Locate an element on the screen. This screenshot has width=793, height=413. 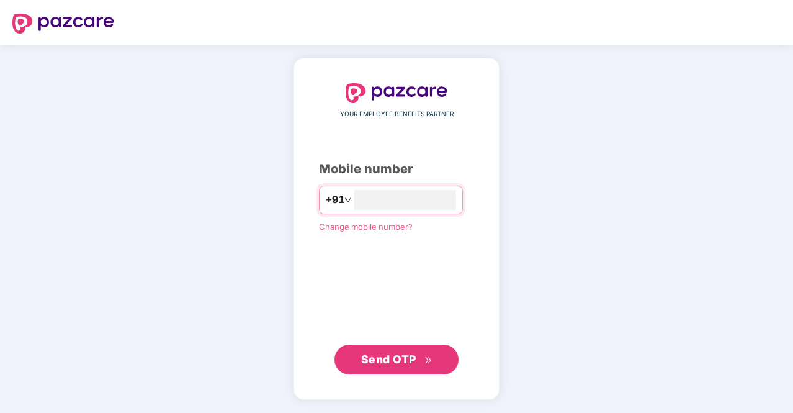
span: down is located at coordinates (348, 200).